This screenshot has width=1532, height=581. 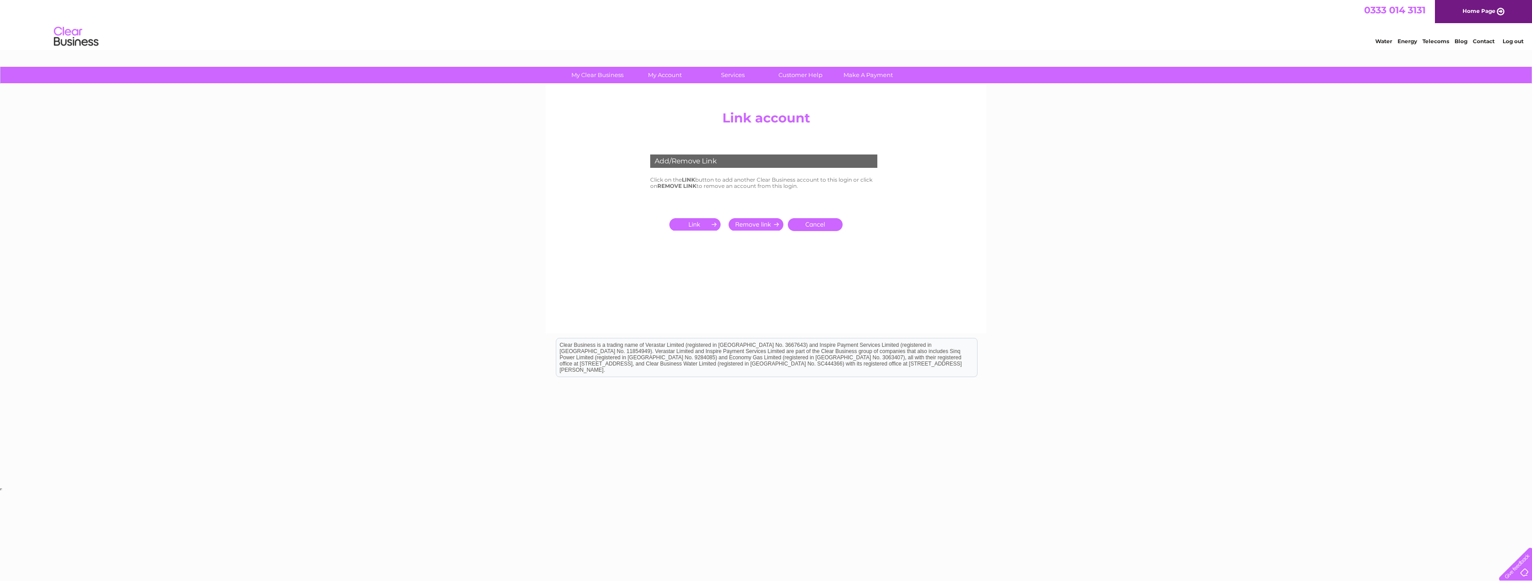 I want to click on span: 0333 014 3131, so click(x=1395, y=10).